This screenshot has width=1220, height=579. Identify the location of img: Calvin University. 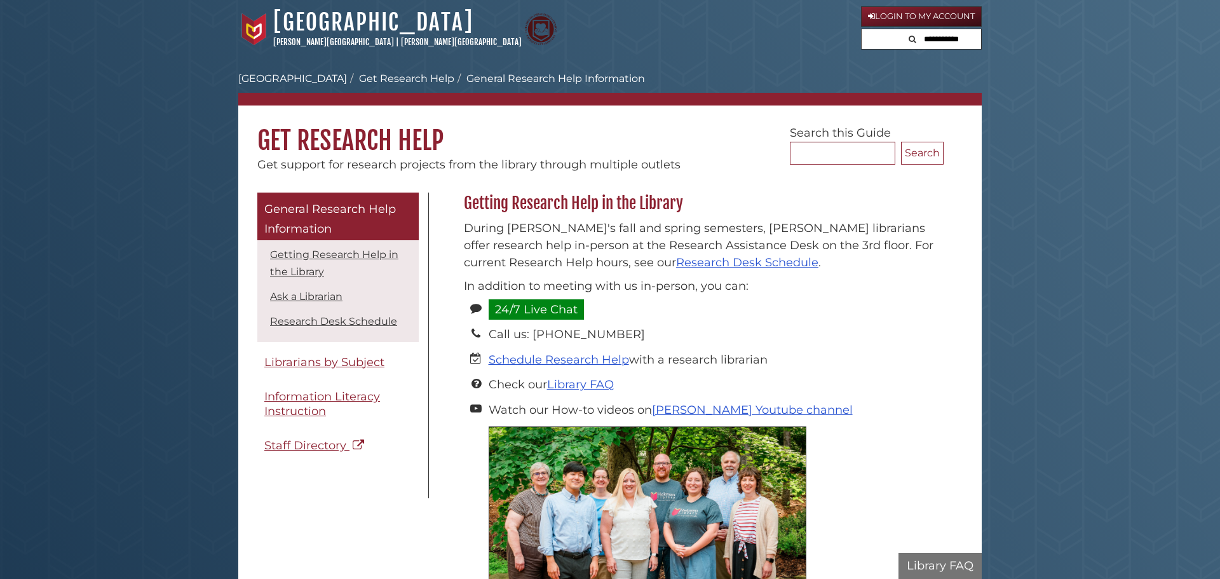
(254, 29).